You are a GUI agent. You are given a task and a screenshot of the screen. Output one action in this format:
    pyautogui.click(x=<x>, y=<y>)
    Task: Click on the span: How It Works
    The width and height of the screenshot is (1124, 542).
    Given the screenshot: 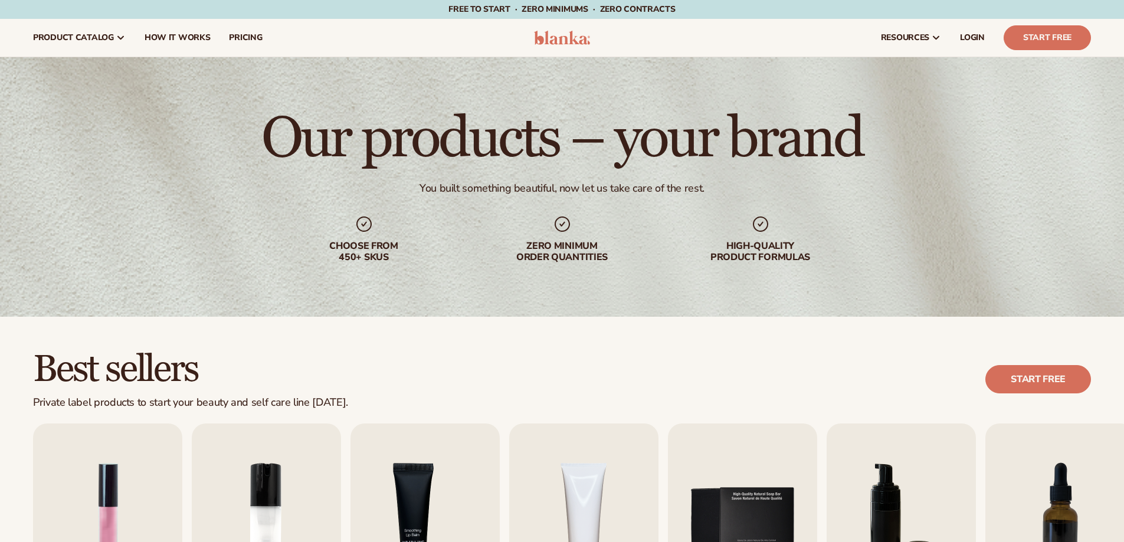 What is the action you would take?
    pyautogui.click(x=178, y=38)
    